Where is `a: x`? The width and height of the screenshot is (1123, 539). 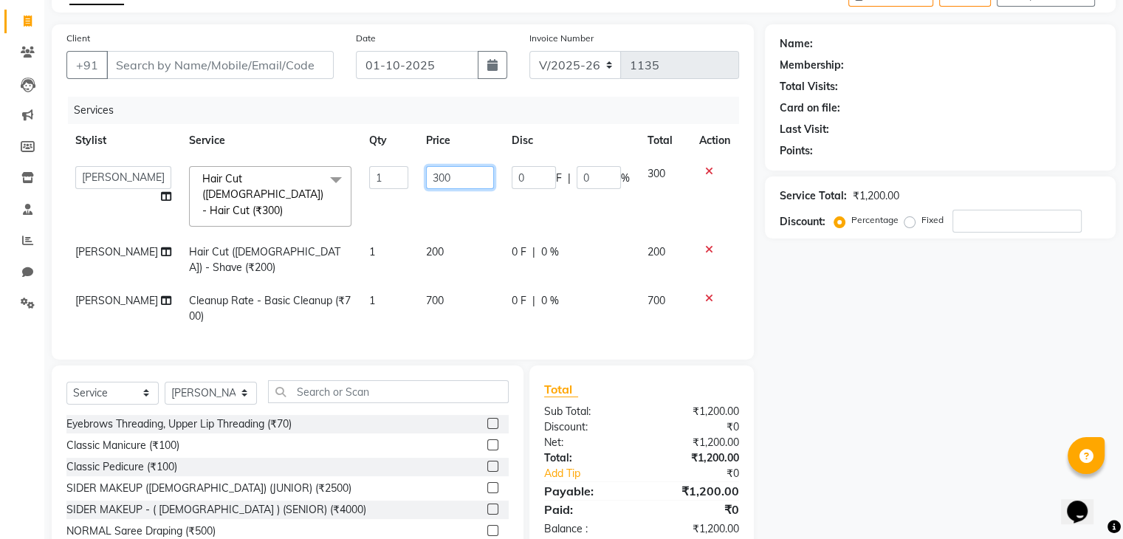 a: x is located at coordinates (286, 210).